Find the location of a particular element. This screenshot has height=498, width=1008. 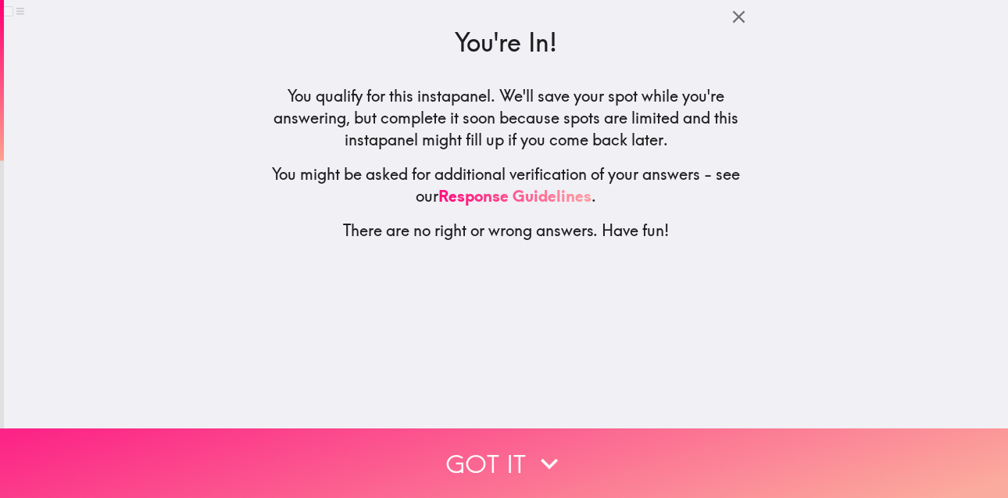

h5: You qualify for this instapanel. We'll save your spot while you're answering, but complete it soo... is located at coordinates (506, 118).